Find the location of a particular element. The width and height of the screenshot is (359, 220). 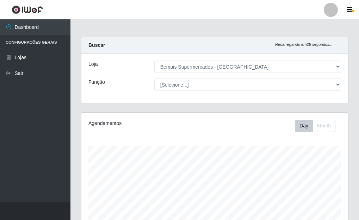

div: Agendamentos is located at coordinates (138, 123).